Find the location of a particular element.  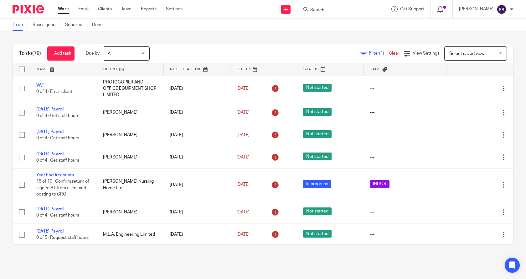

img: svg%3E is located at coordinates (502, 9).